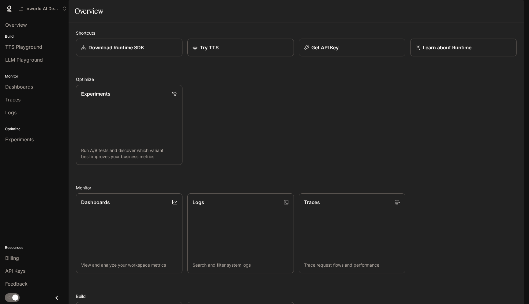 This screenshot has width=529, height=304. Describe the element at coordinates (241, 233) in the screenshot. I see `a: LogsSearch and filter system logs` at that location.